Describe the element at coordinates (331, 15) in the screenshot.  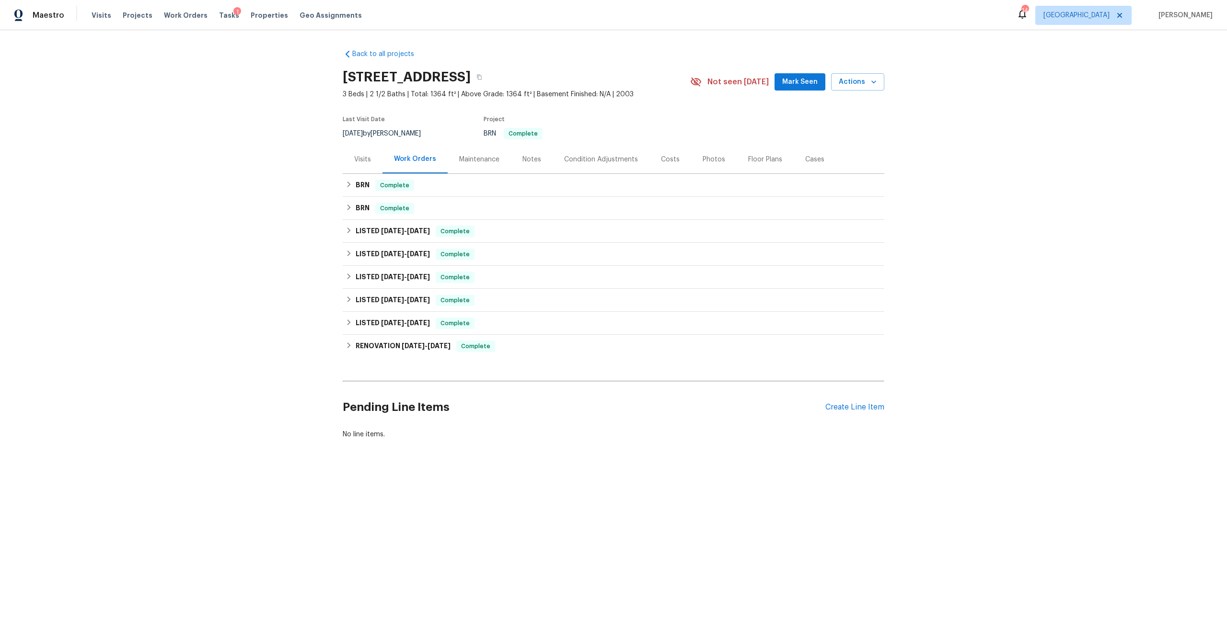
I see `span: Geo Assignments` at that location.